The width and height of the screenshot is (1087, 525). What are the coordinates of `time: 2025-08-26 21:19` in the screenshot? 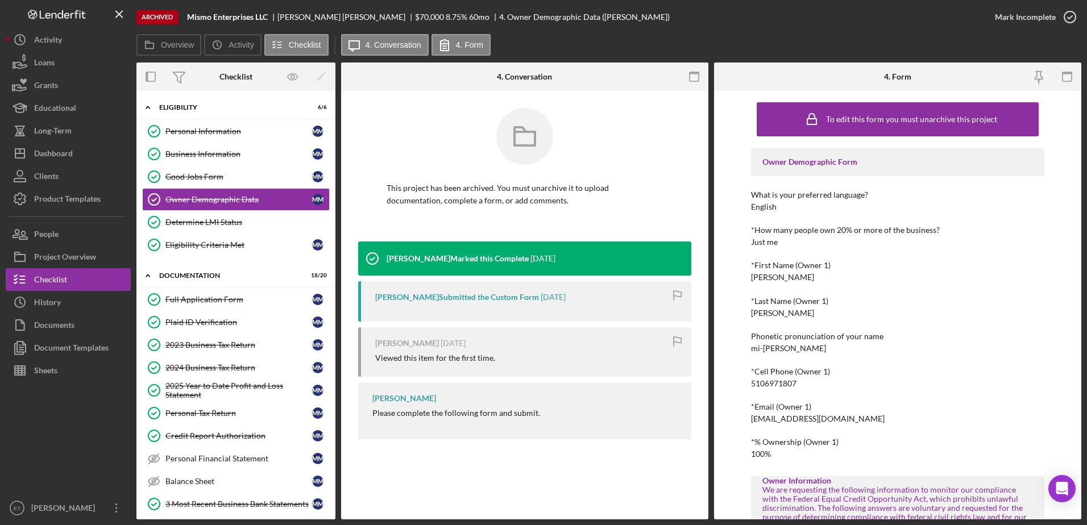 It's located at (553, 297).